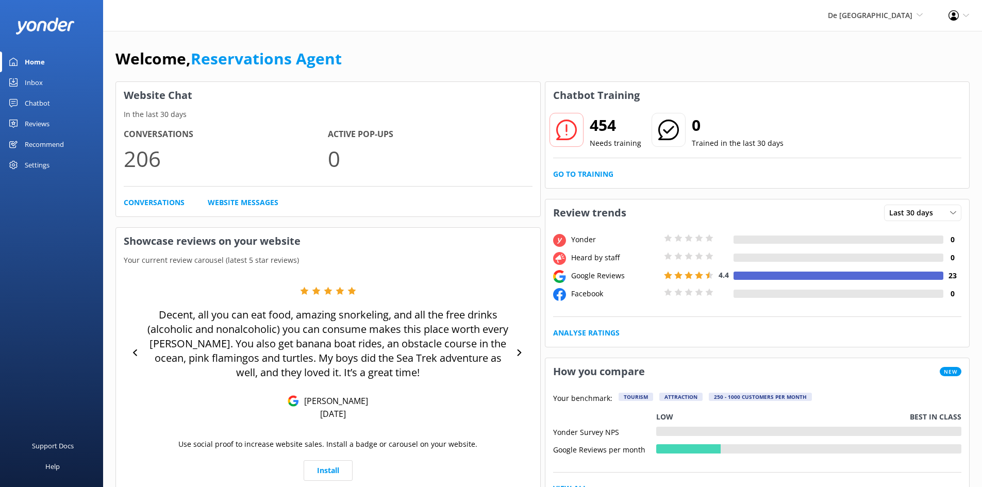  I want to click on h4: Conversations, so click(226, 135).